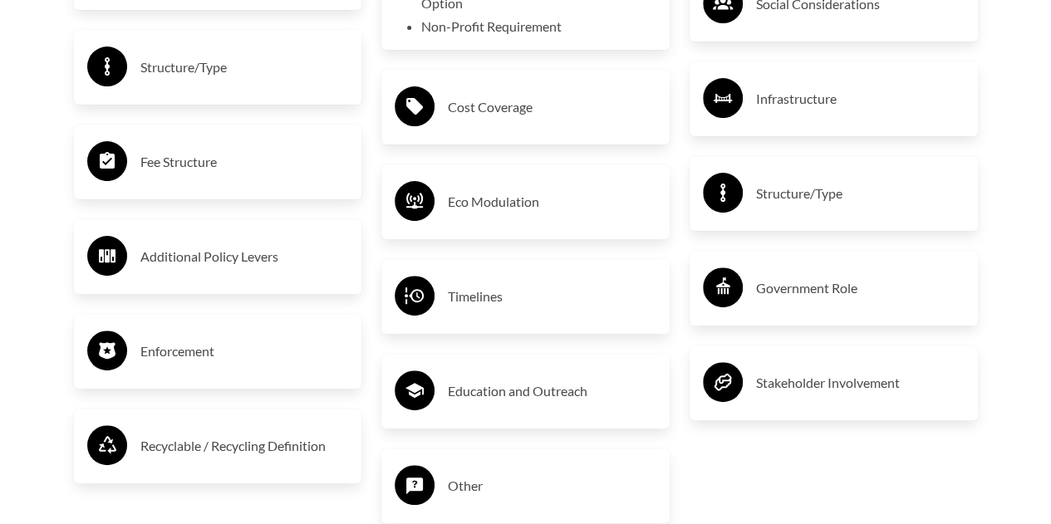 The image size is (1051, 524). Describe the element at coordinates (244, 446) in the screenshot. I see `h3: Recyclable / Recycling Definition` at that location.